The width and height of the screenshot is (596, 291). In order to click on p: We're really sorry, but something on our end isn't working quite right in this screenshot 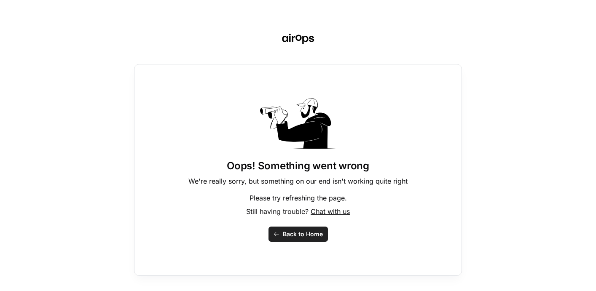, I will do `click(298, 181)`.